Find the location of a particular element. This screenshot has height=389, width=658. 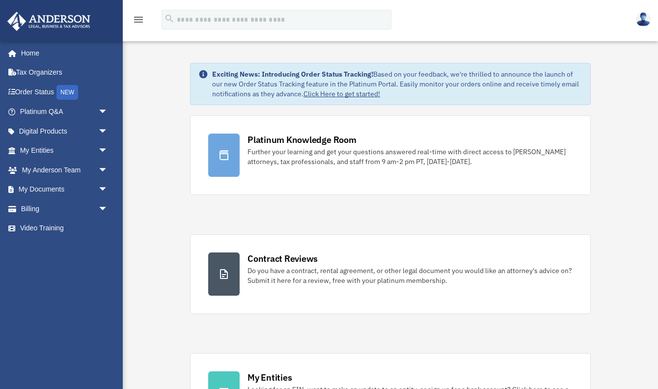

div: Further your learning and get your questions answered real-time with direct access to [PERSON_NAM... is located at coordinates (410, 157).